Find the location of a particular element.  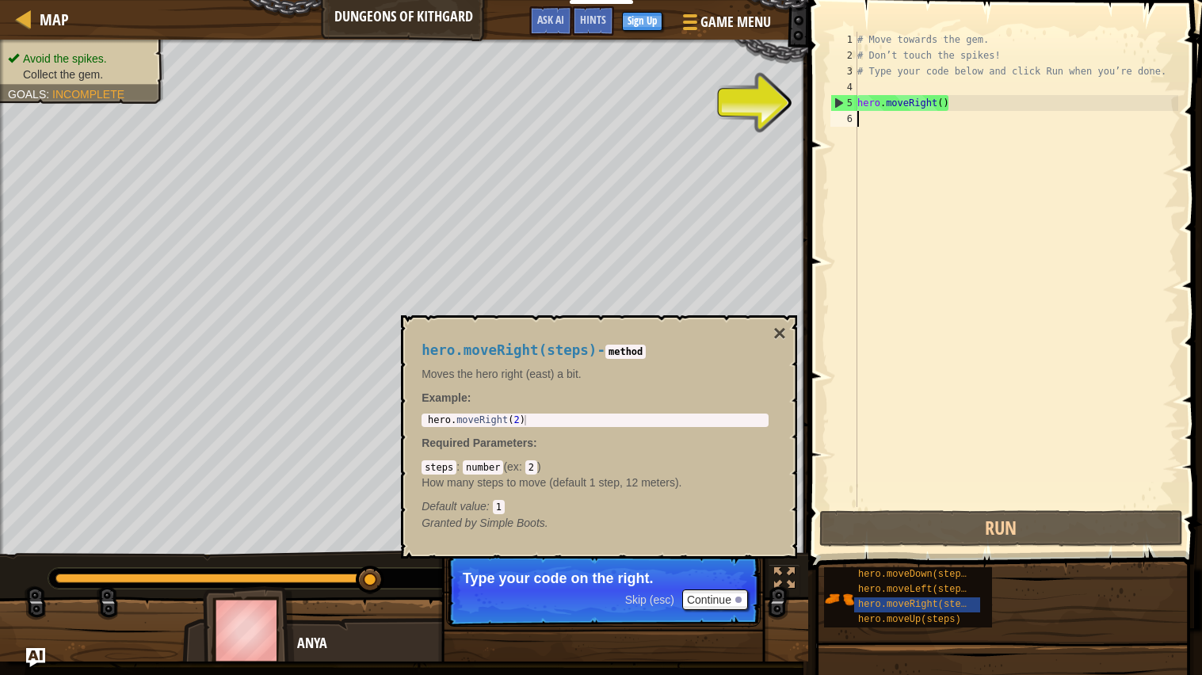

div: 4 is located at coordinates (844, 87).